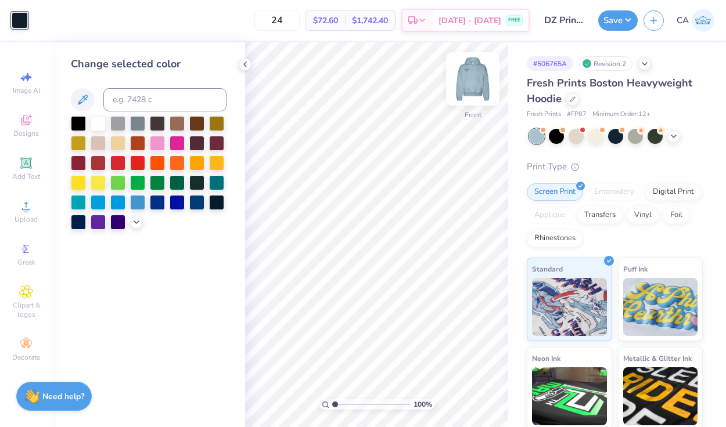 This screenshot has width=726, height=427. I want to click on div: Digital Print, so click(673, 192).